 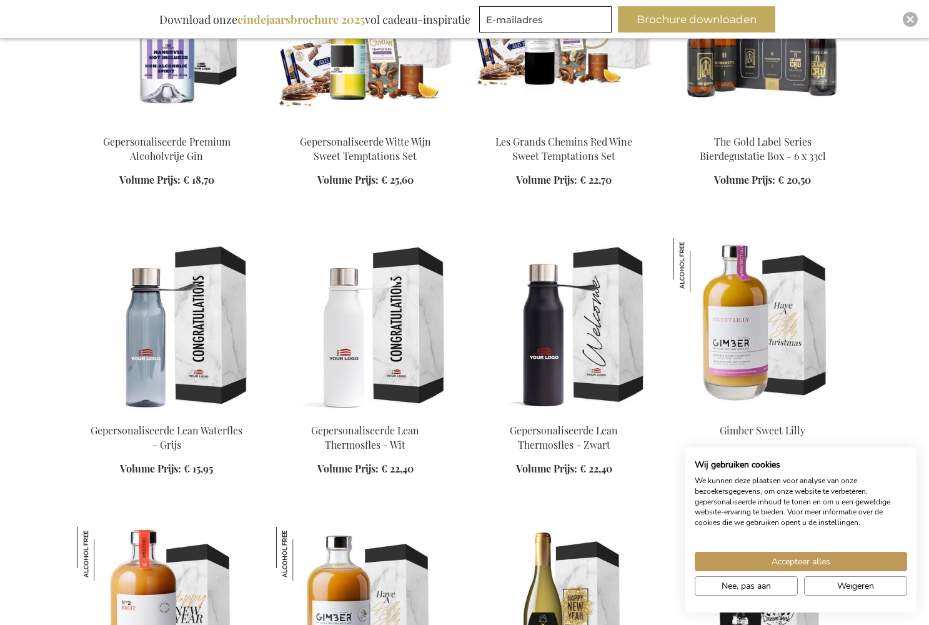 I want to click on input: E-mailadres, so click(x=545, y=19).